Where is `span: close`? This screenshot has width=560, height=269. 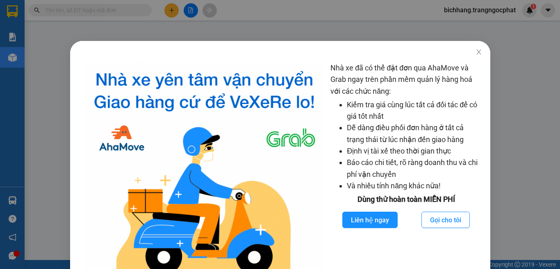
span: close is located at coordinates (478, 52).